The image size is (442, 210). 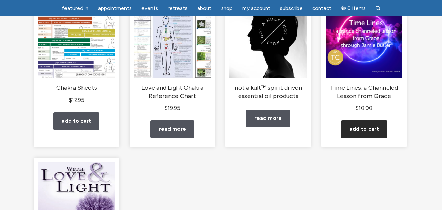 I want to click on span: Appointments, so click(x=115, y=8).